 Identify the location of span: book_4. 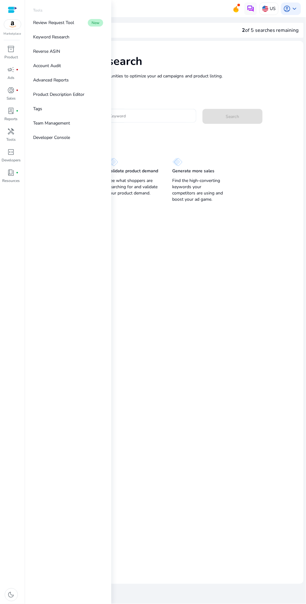
(11, 173).